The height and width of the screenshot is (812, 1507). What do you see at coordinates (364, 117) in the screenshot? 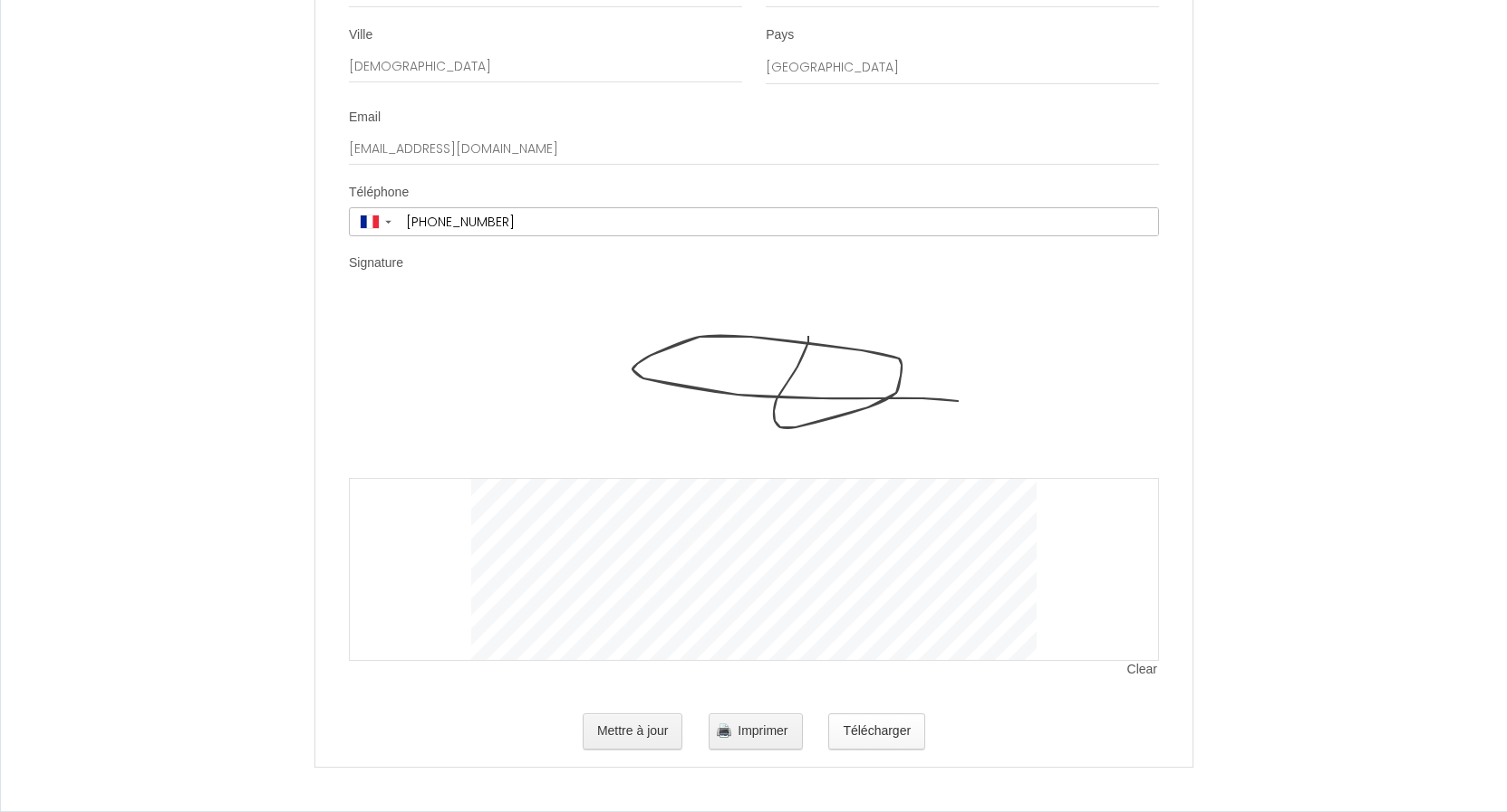
I see `label: Email` at bounding box center [364, 117].